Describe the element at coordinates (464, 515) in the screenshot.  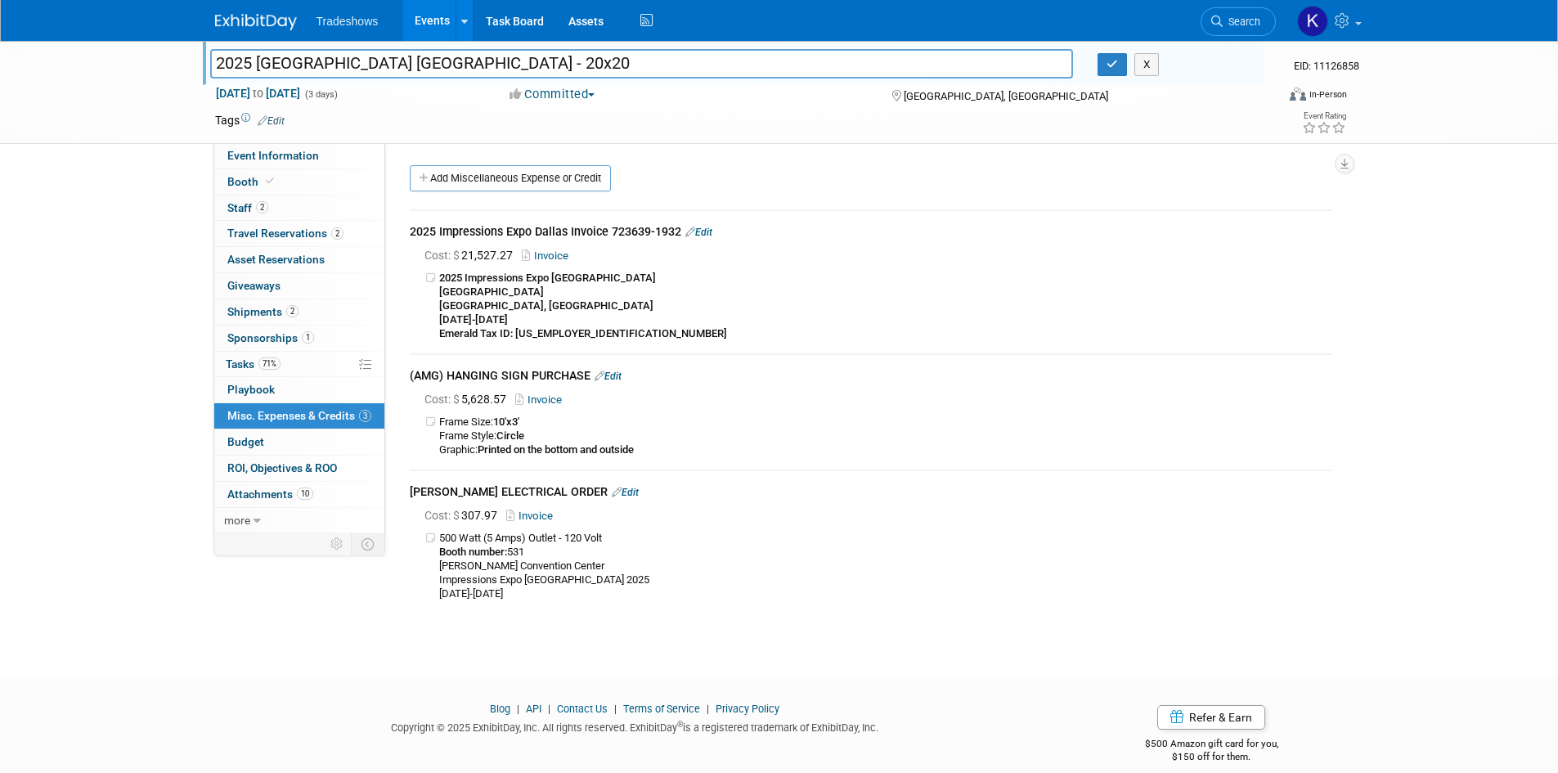
I see `span: 307.97` at that location.